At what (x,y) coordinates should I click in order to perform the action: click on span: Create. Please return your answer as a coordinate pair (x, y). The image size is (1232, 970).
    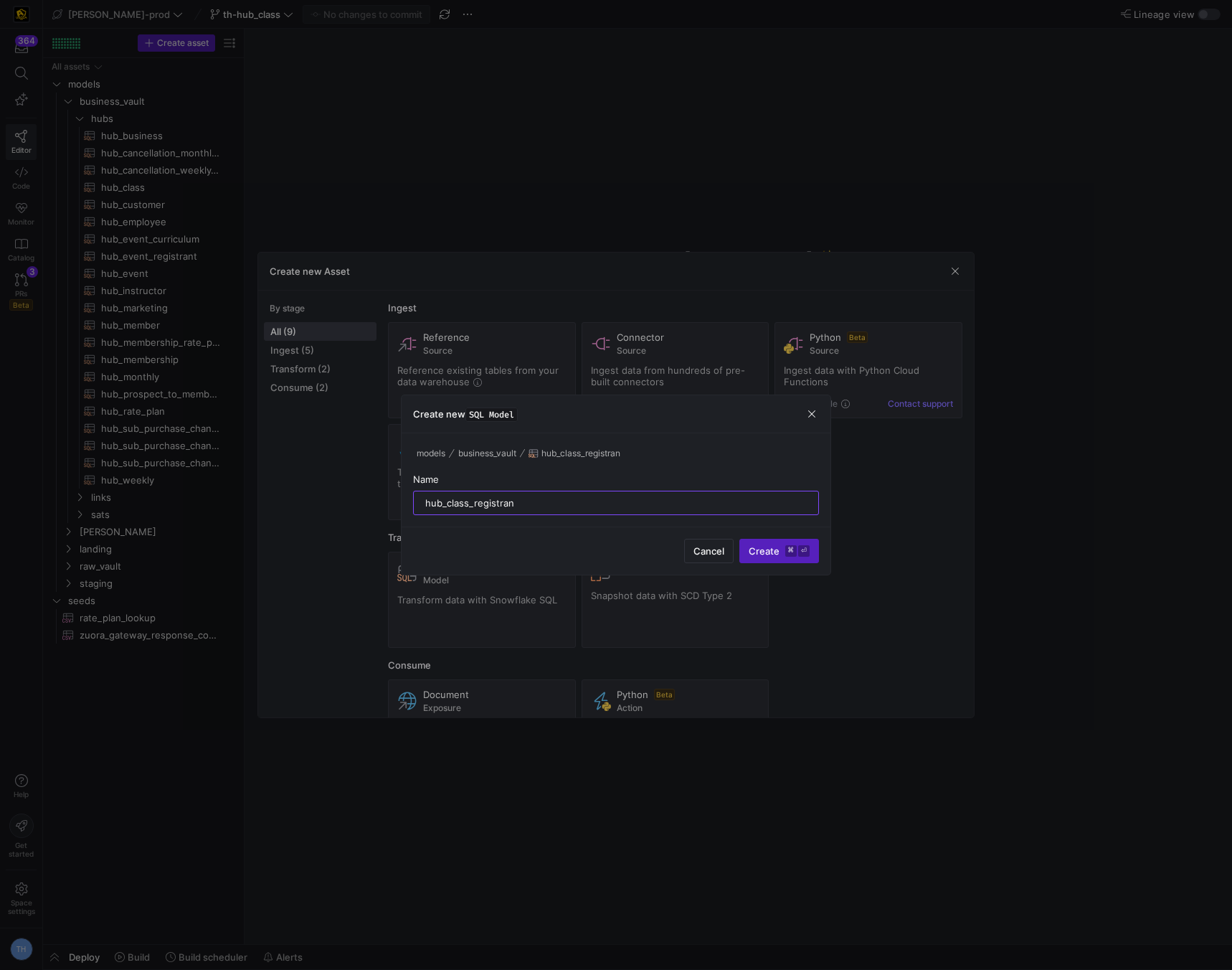
    Looking at the image, I should click on (779, 551).